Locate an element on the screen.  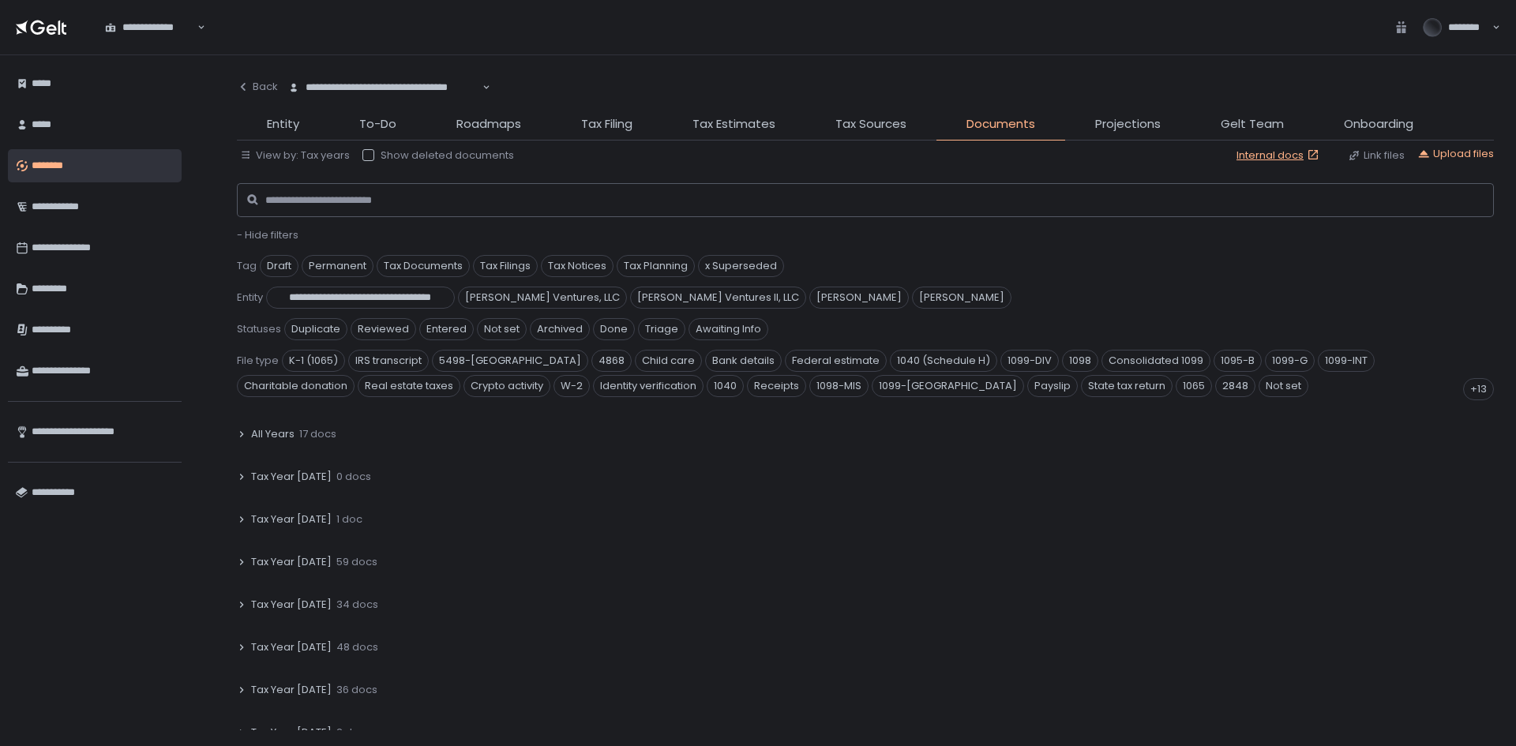
span: Statuses is located at coordinates (259, 329).